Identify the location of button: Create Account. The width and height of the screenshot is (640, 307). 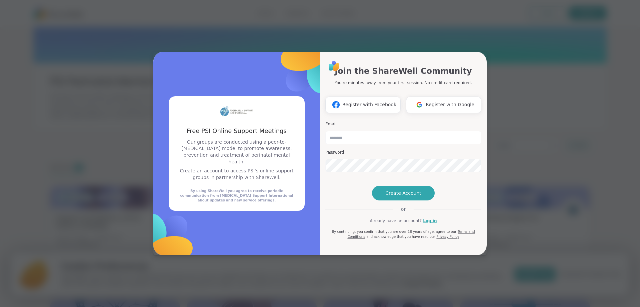
(404, 193).